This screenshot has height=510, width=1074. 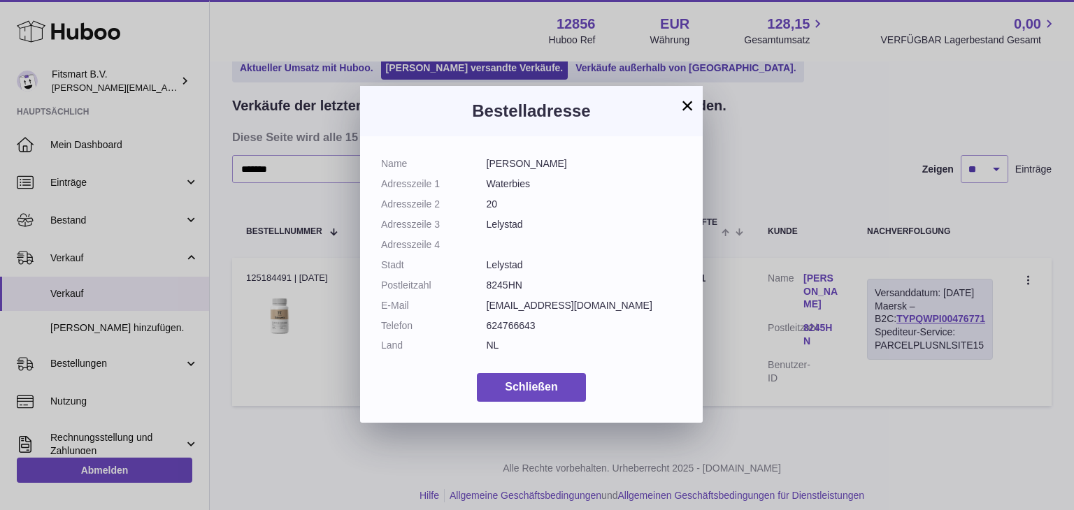 I want to click on dd: 20, so click(x=584, y=204).